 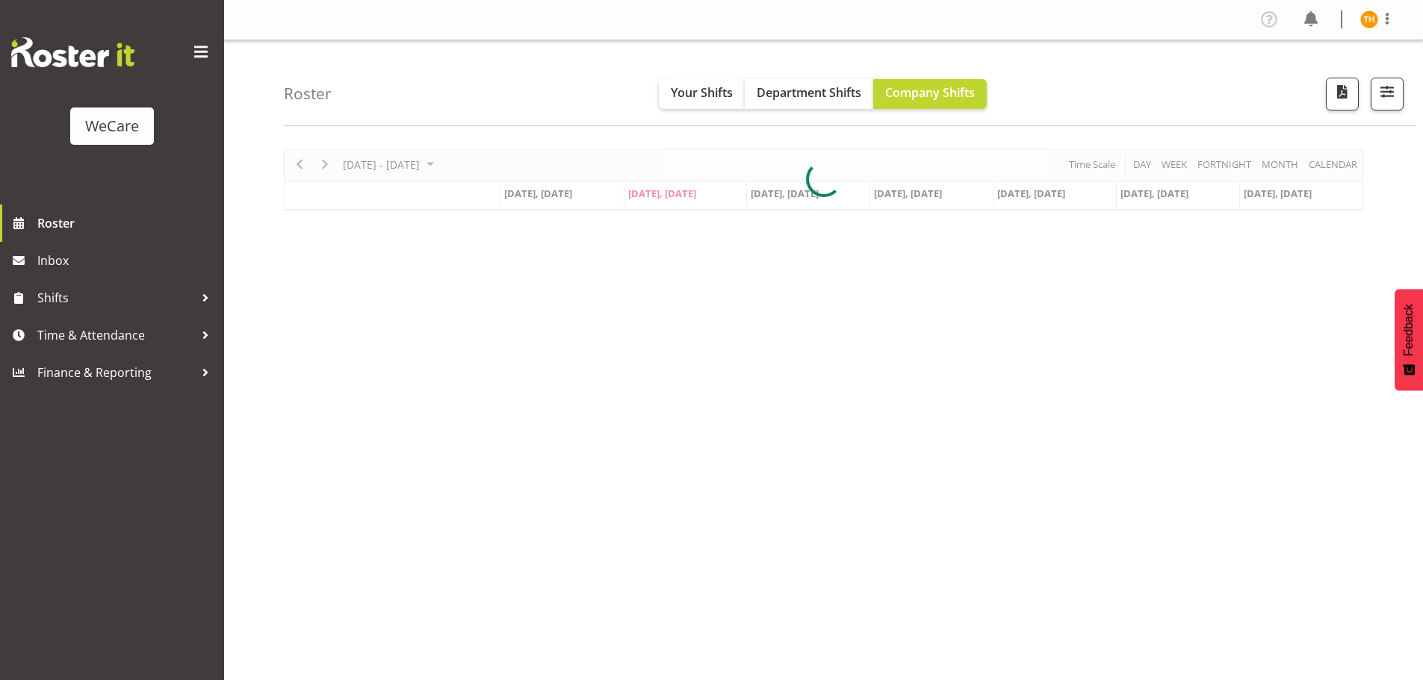 I want to click on button: Your Shifts, so click(x=701, y=94).